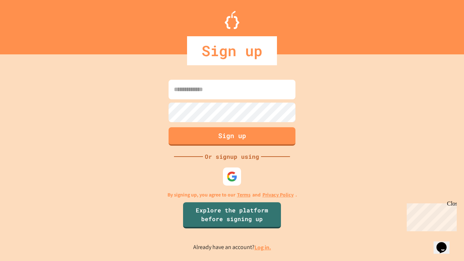  What do you see at coordinates (232, 51) in the screenshot?
I see `div: Sign up` at bounding box center [232, 51].